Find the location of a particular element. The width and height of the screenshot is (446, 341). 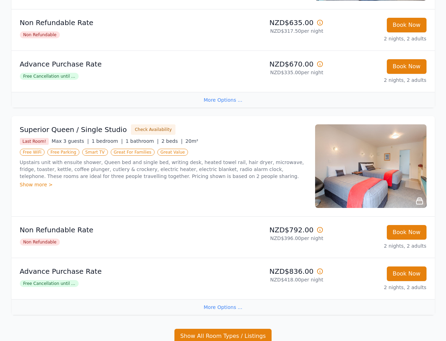

span: 20m² is located at coordinates (191, 141).